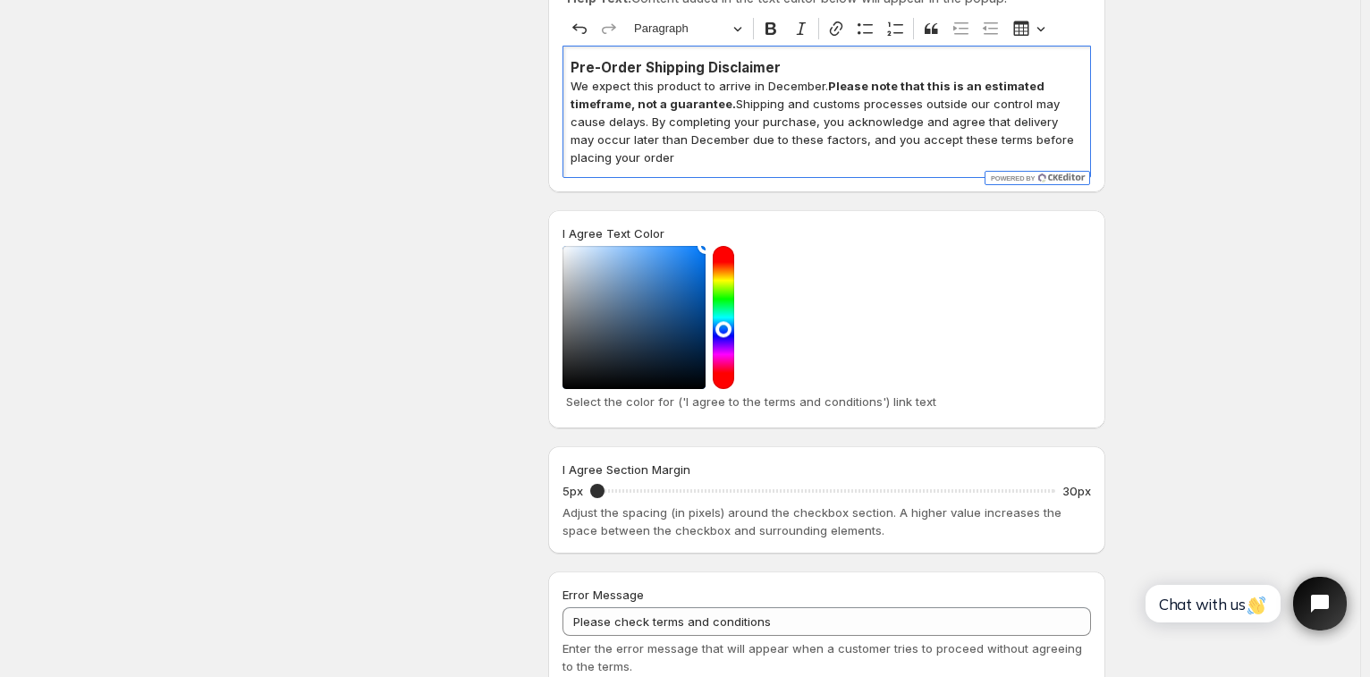 This screenshot has width=1370, height=677. What do you see at coordinates (826, 111) in the screenshot?
I see `div: Editor editing area: main. Press Alt+0 for help.` at bounding box center [826, 111].